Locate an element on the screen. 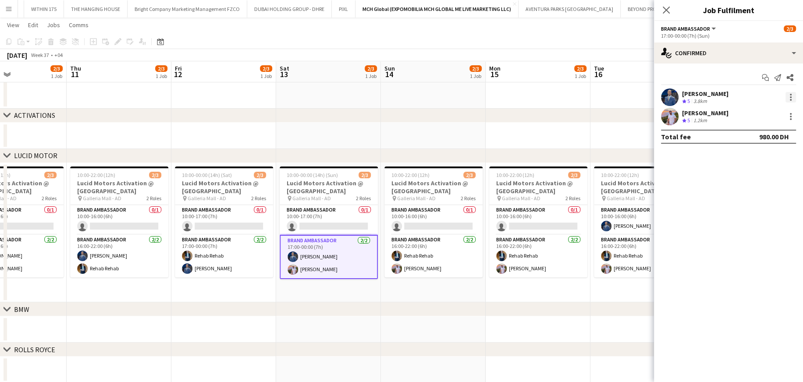 The height and width of the screenshot is (382, 803). span: View is located at coordinates (13, 25).